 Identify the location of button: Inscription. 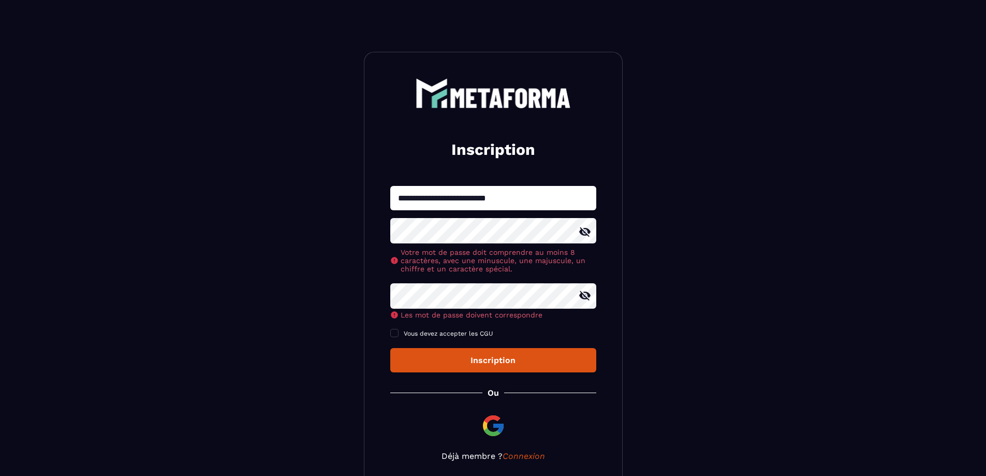
(493, 360).